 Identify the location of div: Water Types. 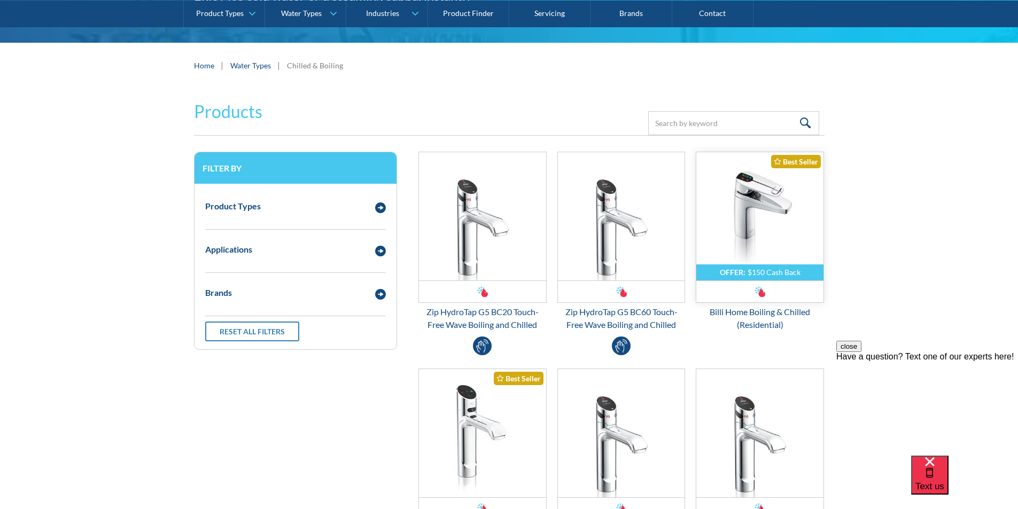
(301, 13).